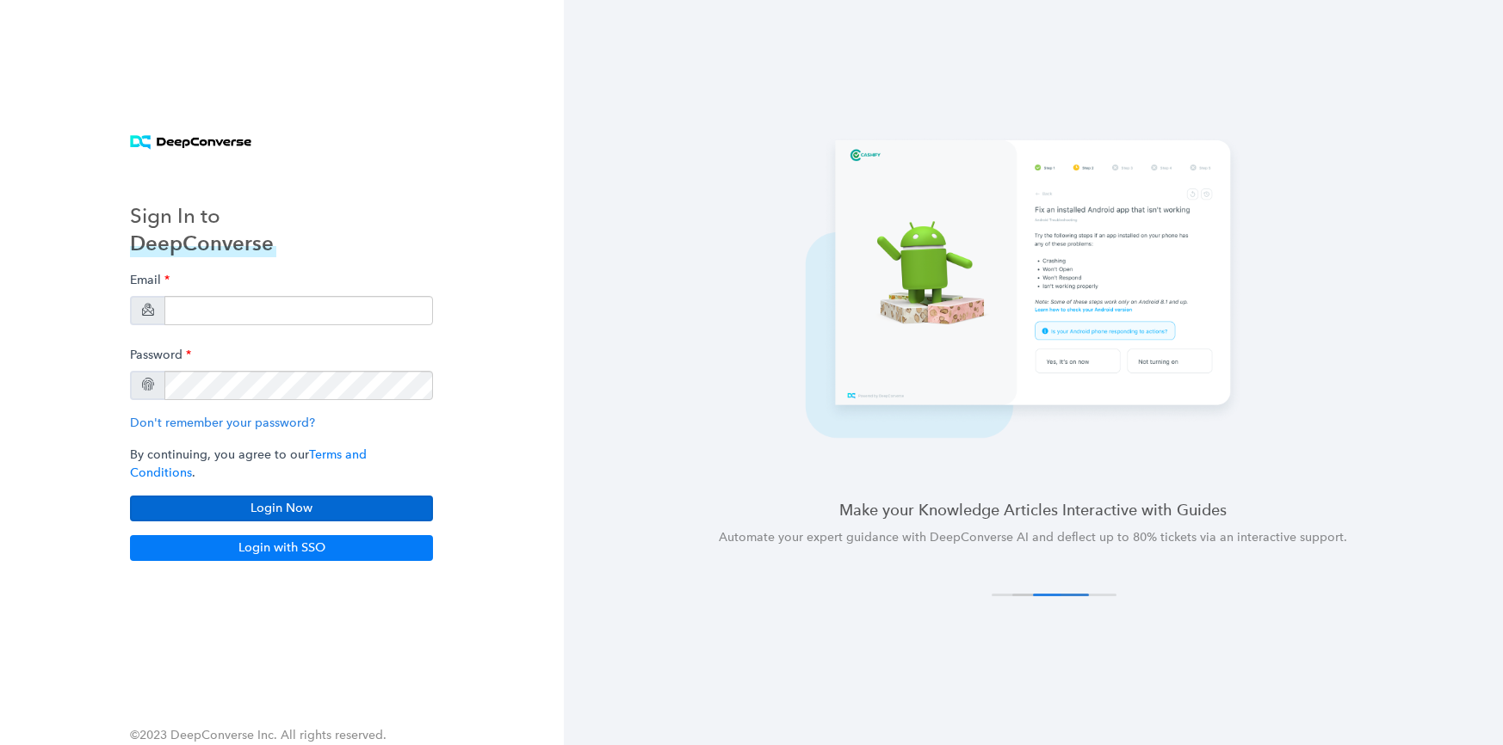 This screenshot has width=1503, height=745. Describe the element at coordinates (150, 280) in the screenshot. I see `label: Email` at that location.